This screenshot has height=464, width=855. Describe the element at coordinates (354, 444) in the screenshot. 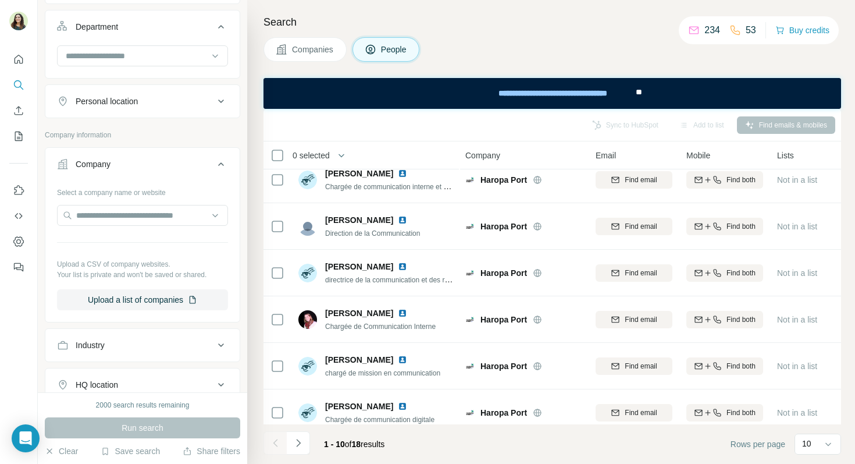

I see `span: results` at that location.